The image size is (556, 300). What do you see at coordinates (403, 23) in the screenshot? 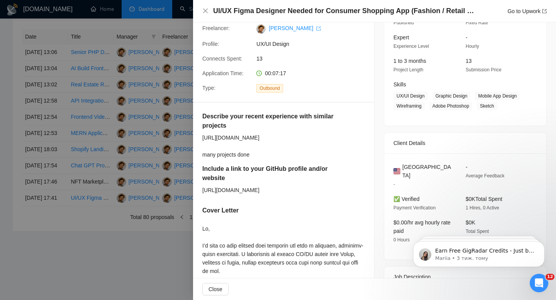
I see `span: Published` at bounding box center [403, 23].